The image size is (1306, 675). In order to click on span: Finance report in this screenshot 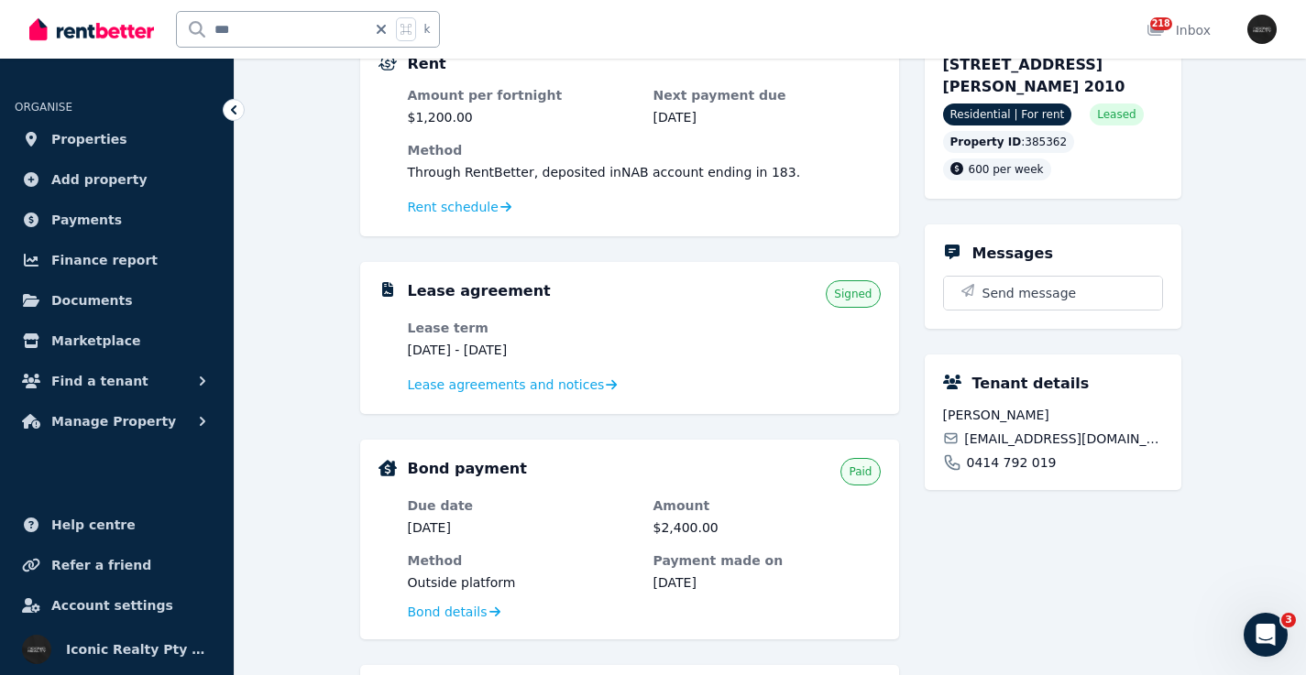, I will do `click(104, 260)`.